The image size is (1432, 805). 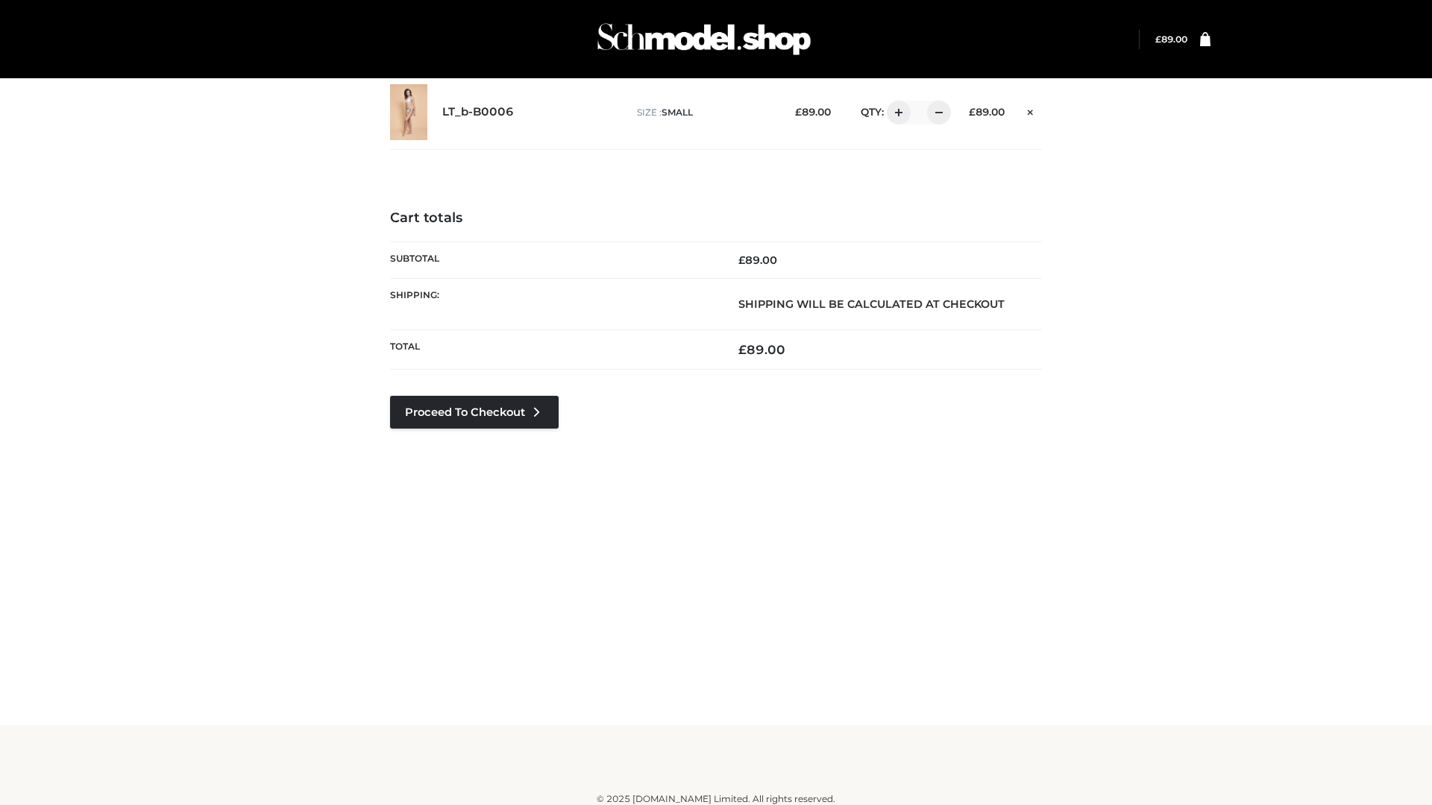 What do you see at coordinates (704, 39) in the screenshot?
I see `a: Schmodel Admin 964` at bounding box center [704, 39].